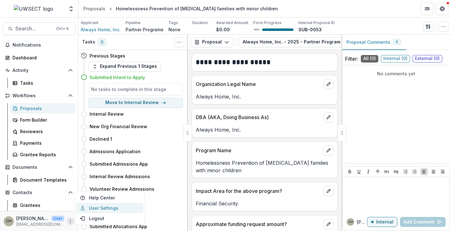 Image resolution: width=451 pixels, height=231 pixels. What do you see at coordinates (39, 96) in the screenshot?
I see `span: Workflows` at bounding box center [39, 96].